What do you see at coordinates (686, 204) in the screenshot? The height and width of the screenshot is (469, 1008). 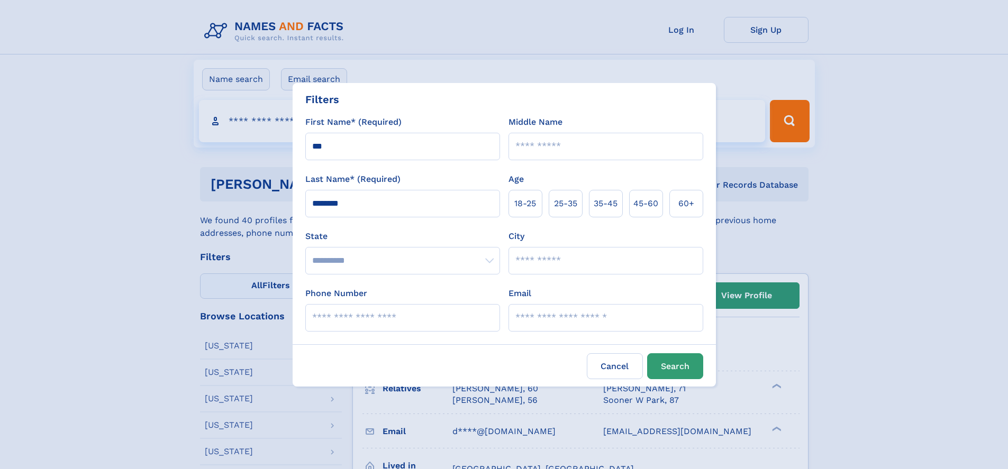 I see `span: 60+` at bounding box center [686, 204].